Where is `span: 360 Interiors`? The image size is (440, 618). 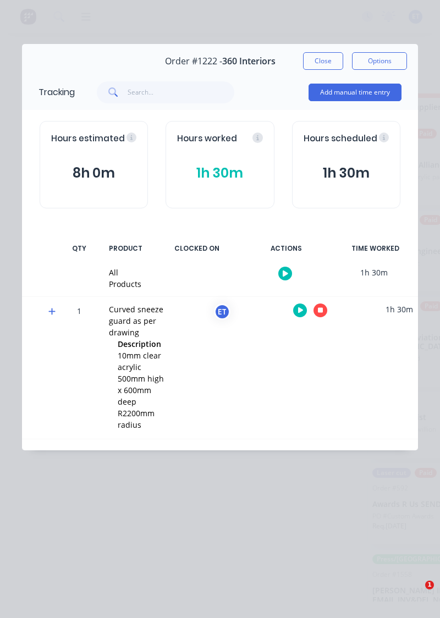 span: 360 Interiors is located at coordinates (249, 61).